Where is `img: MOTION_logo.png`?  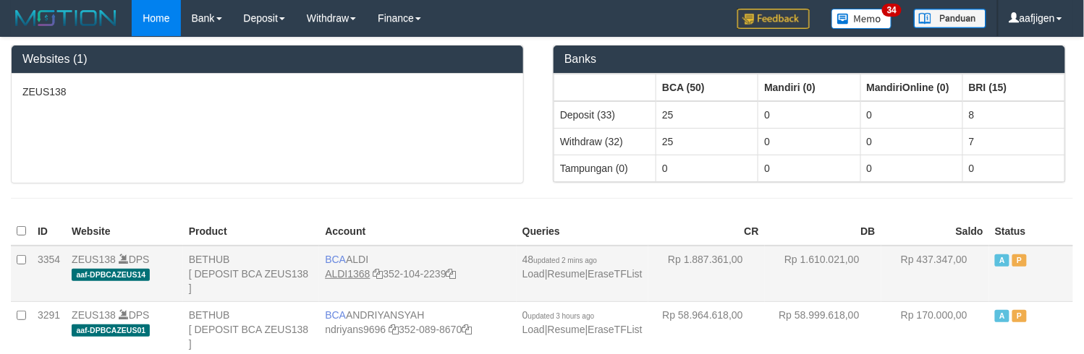
img: MOTION_logo.png is located at coordinates (66, 18).